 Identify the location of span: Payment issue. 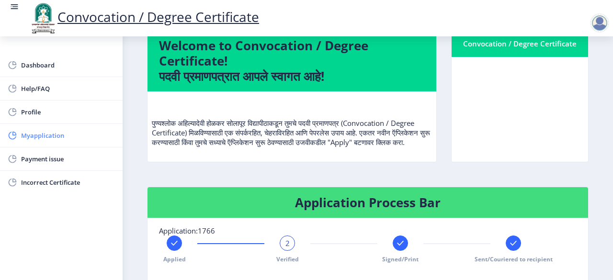
(68, 159).